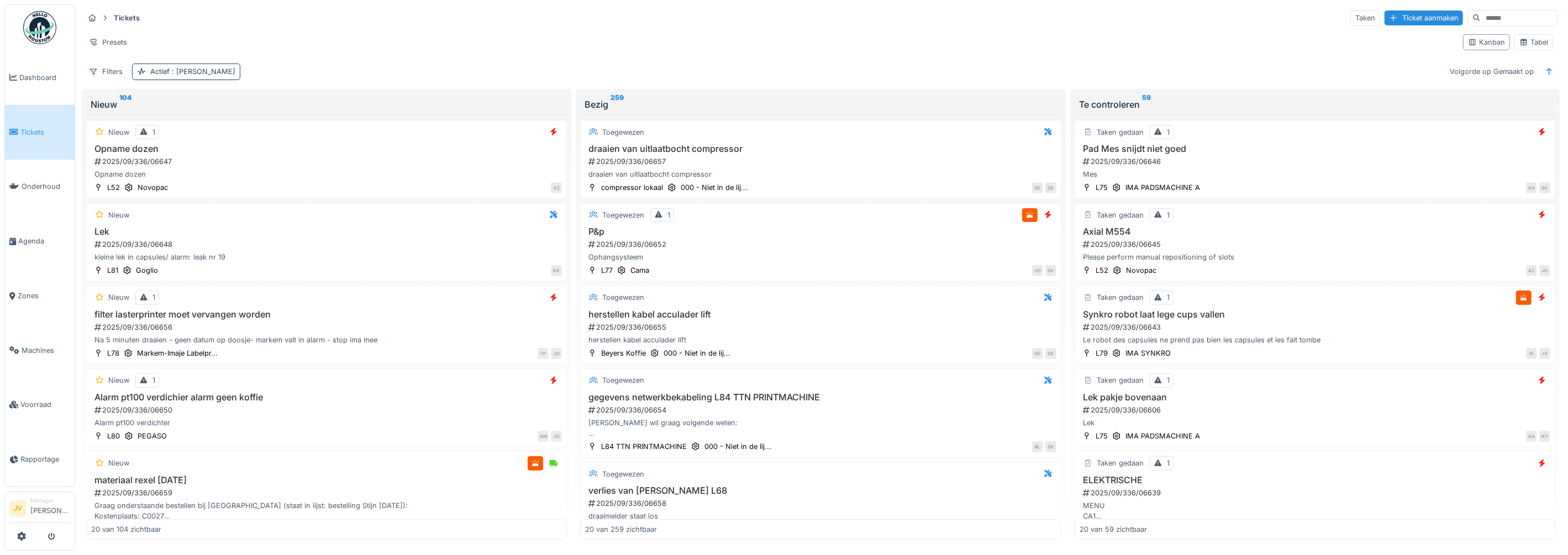  Describe the element at coordinates (326, 314) in the screenshot. I see `h3: filter lasterprinter moet vervangen worden` at that location.